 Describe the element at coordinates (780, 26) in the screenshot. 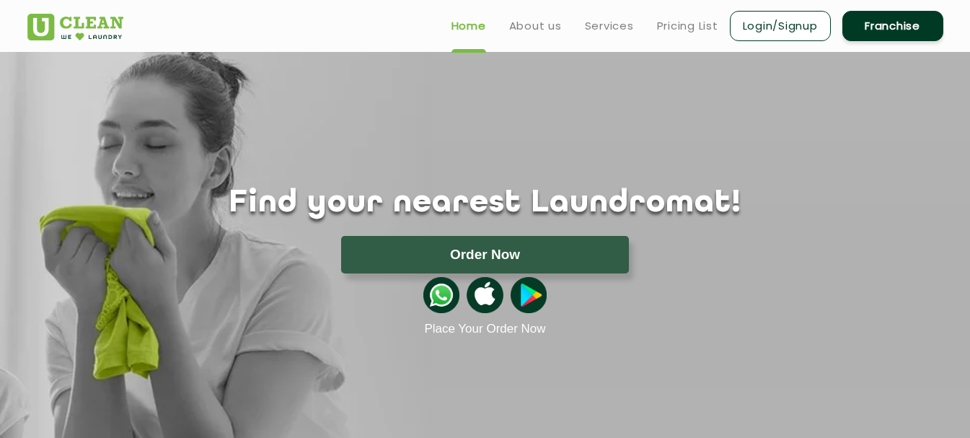

I see `a: Login/Signup` at that location.